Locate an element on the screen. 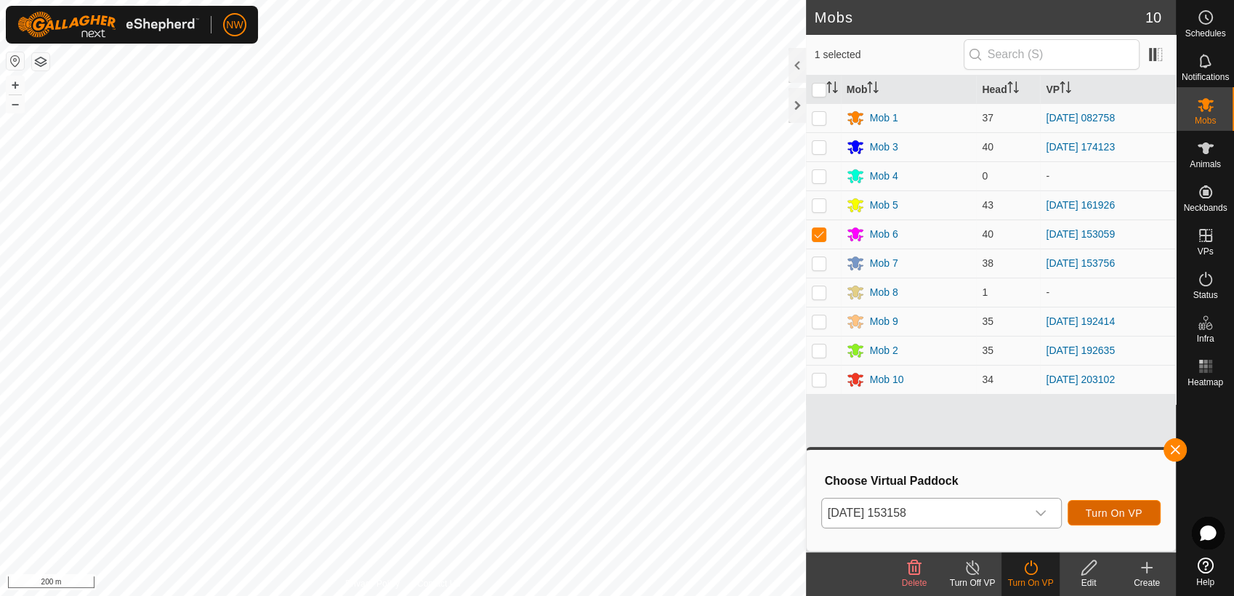 The image size is (1234, 596). span: Animals is located at coordinates (1205, 164).